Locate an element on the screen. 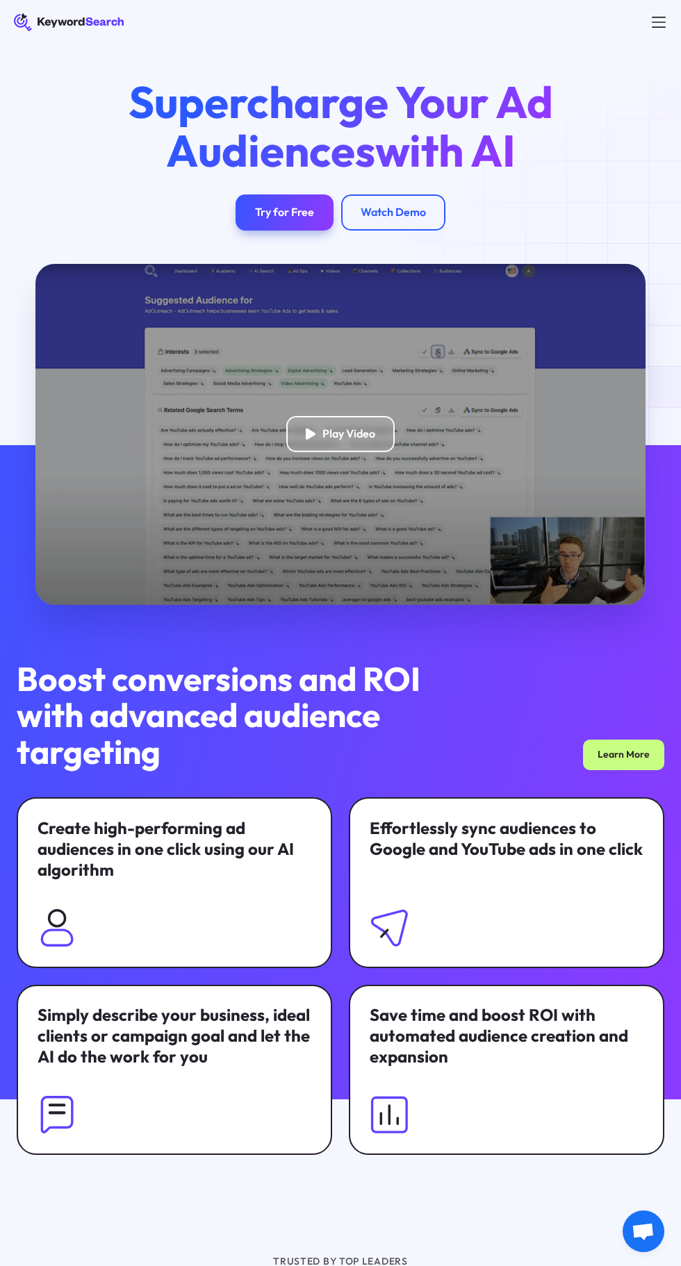 The image size is (681, 1266). a: open lightbox is located at coordinates (340, 434).